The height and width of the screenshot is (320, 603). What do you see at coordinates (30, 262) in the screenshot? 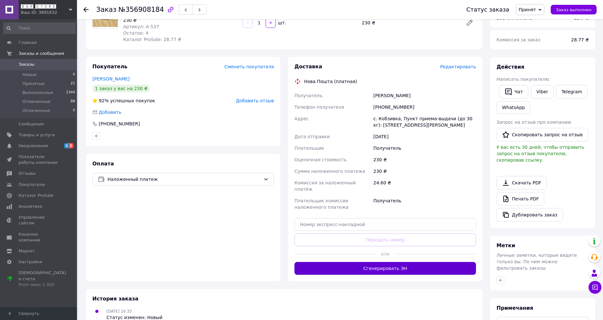
I see `span: Настройки` at bounding box center [30, 262].